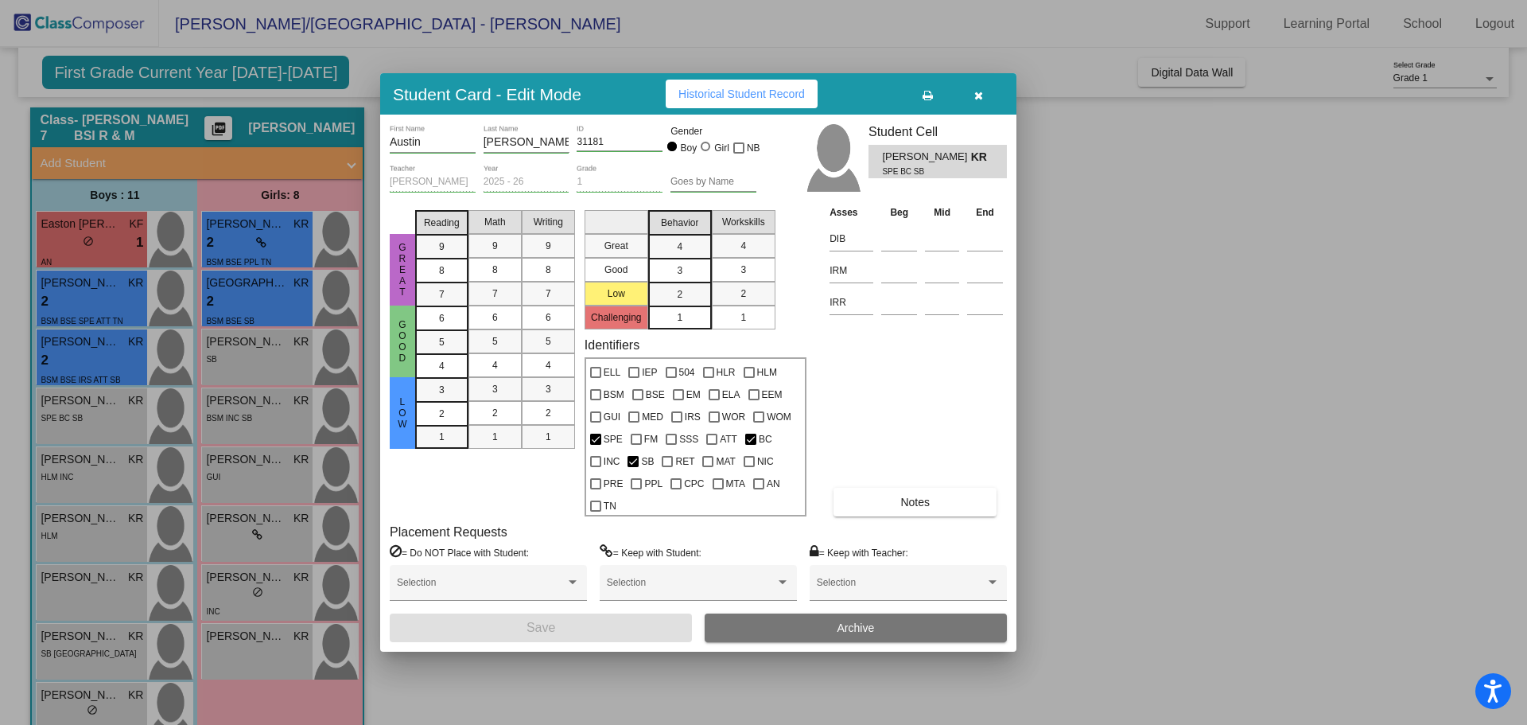 This screenshot has height=725, width=1527. Describe the element at coordinates (495, 222) in the screenshot. I see `span: Math` at that location.